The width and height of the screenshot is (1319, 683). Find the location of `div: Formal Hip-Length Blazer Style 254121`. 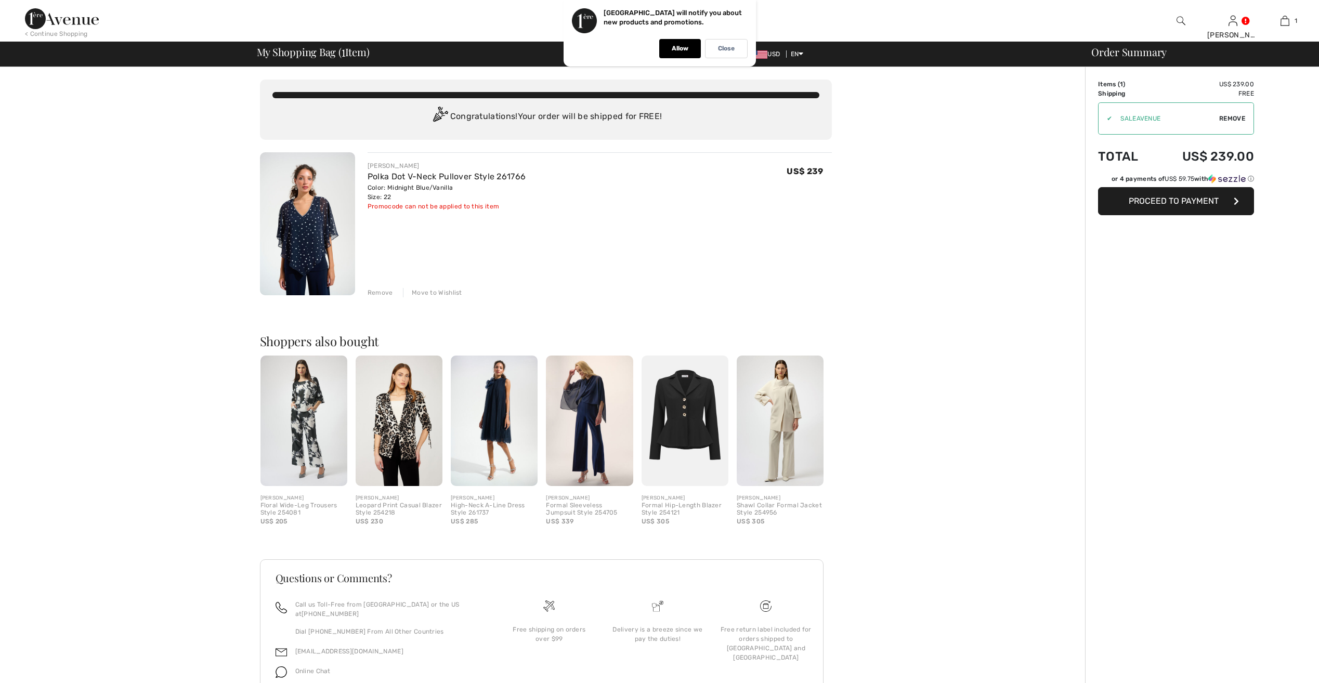

div: Formal Hip-Length Blazer Style 254121 is located at coordinates (685, 510).